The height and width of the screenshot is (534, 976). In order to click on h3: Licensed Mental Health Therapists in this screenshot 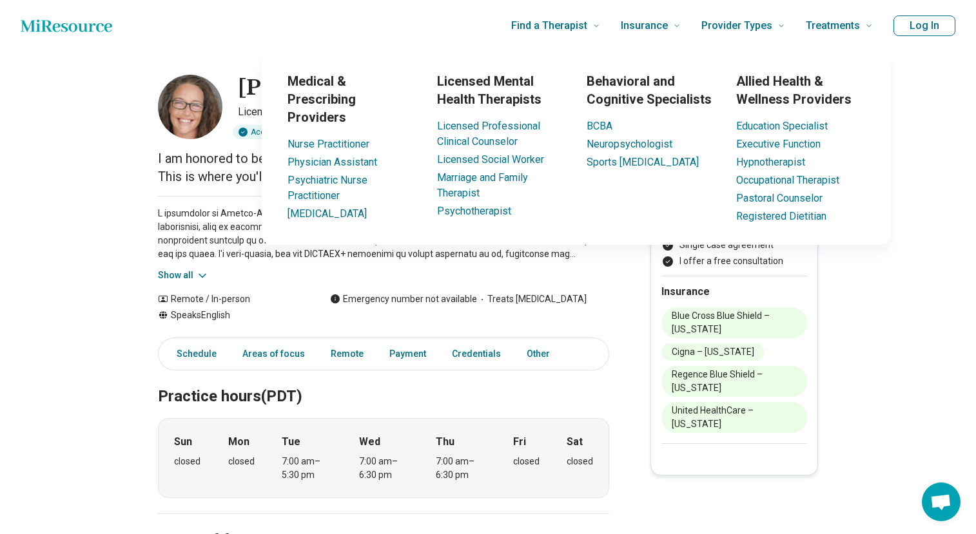, I will do `click(502, 90)`.